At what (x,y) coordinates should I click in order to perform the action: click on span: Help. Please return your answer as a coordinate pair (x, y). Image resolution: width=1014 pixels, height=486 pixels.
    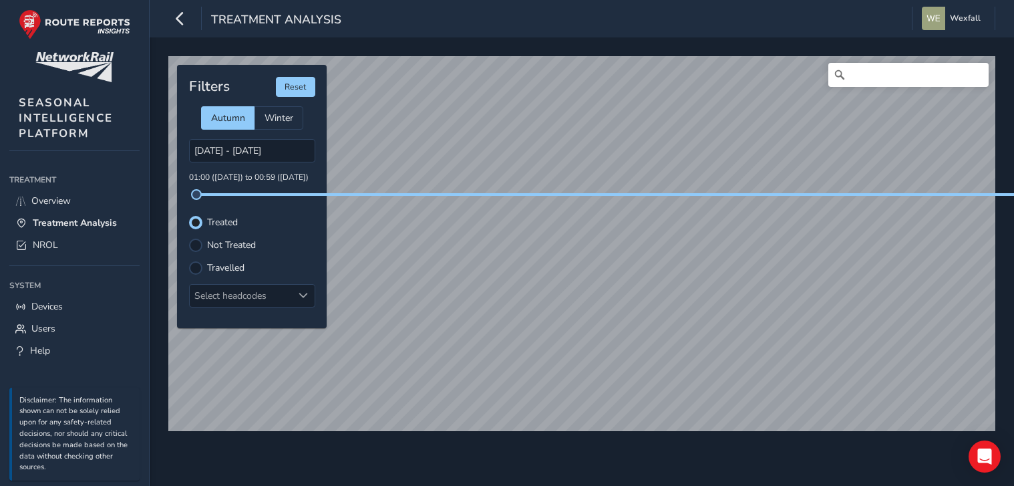
    Looking at the image, I should click on (40, 350).